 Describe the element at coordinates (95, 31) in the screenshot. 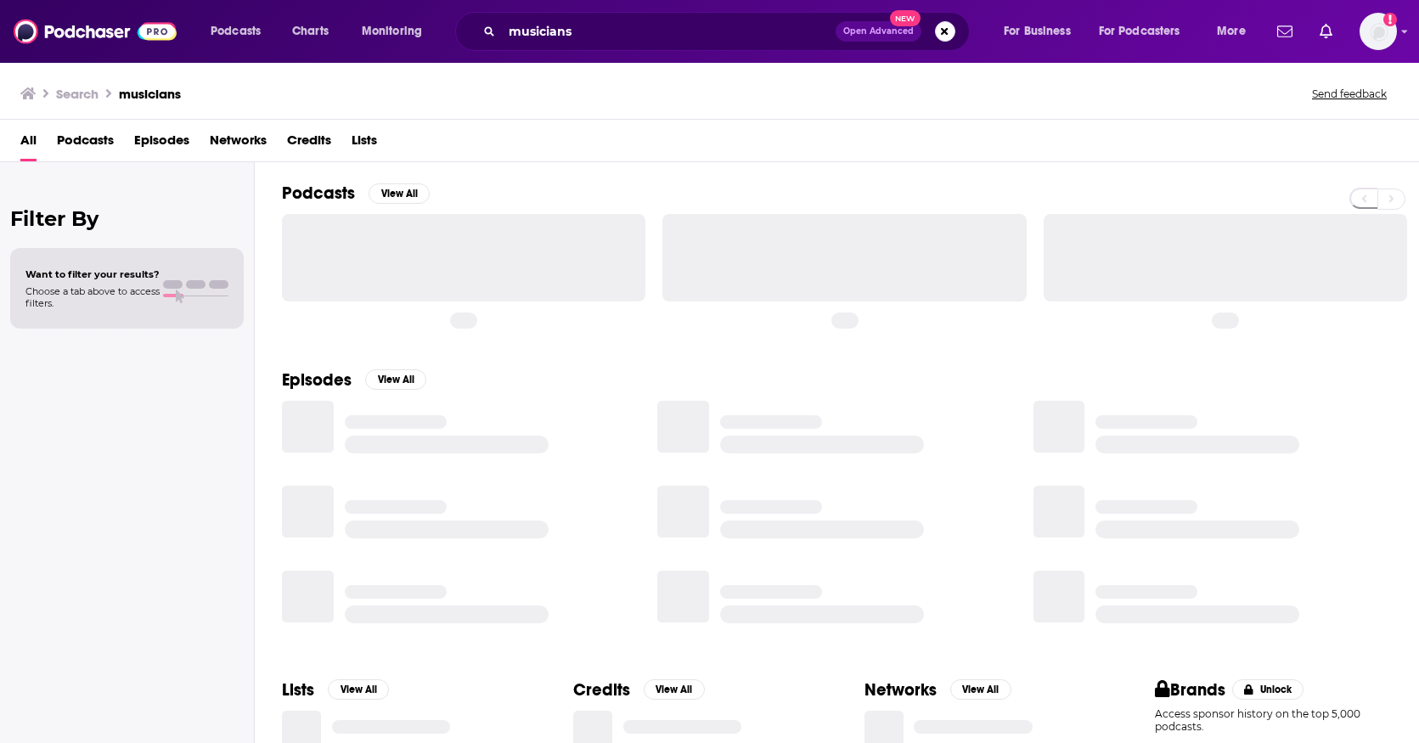

I see `a: Podchaser - Follow, Share and Rate Podcasts` at that location.